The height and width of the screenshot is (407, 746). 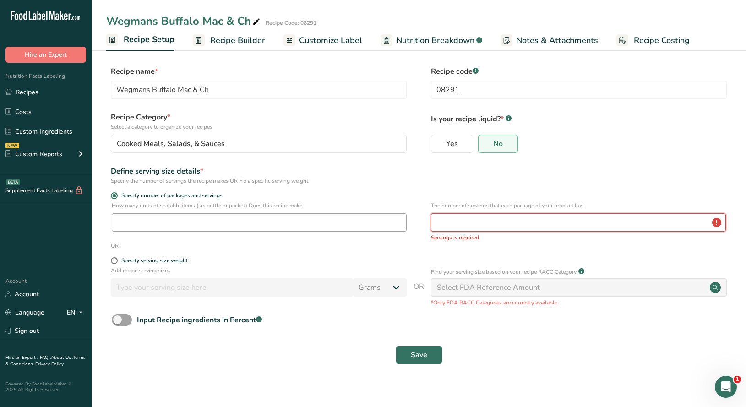 What do you see at coordinates (49, 364) in the screenshot?
I see `a: Privacy Policy` at bounding box center [49, 364].